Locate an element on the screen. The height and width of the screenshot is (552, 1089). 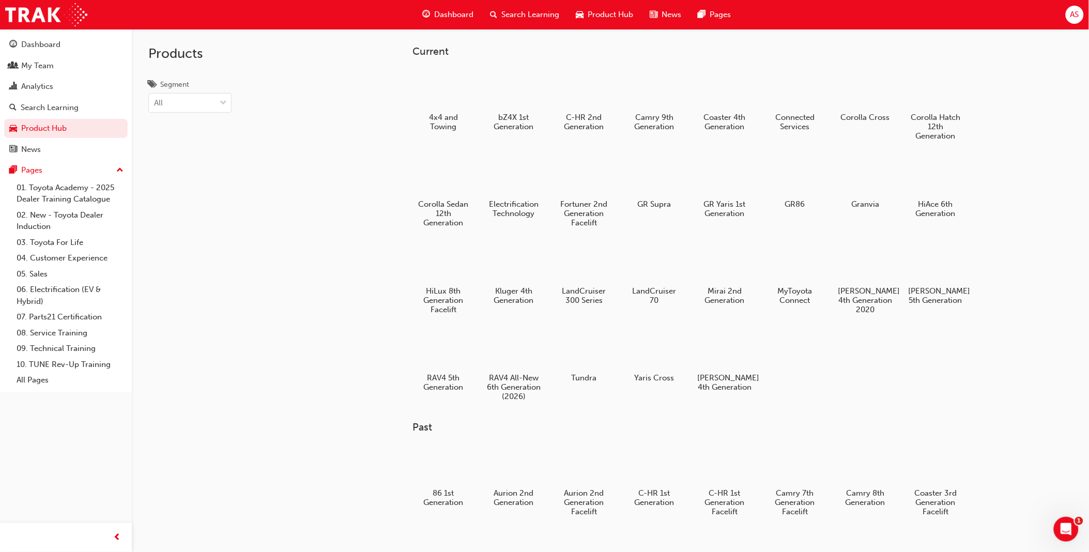
a: Tundra is located at coordinates (584, 356).